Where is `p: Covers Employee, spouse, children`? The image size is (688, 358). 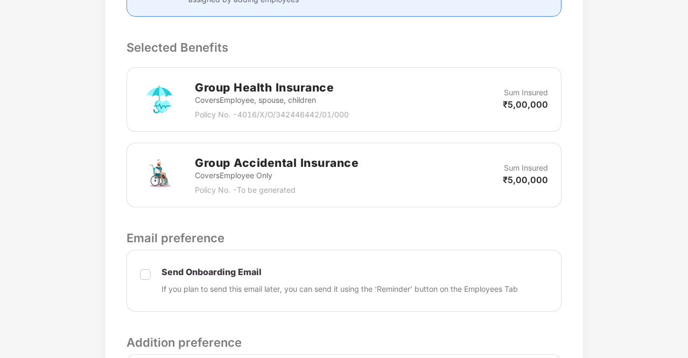 p: Covers Employee, spouse, children is located at coordinates (272, 100).